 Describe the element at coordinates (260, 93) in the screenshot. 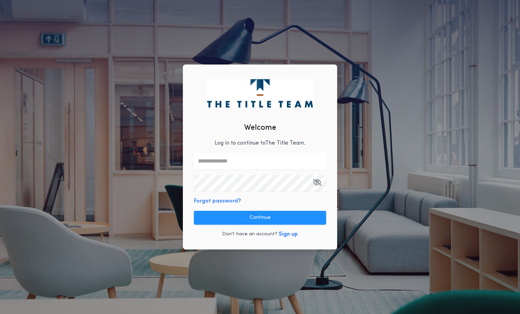

I see `img: logo` at that location.